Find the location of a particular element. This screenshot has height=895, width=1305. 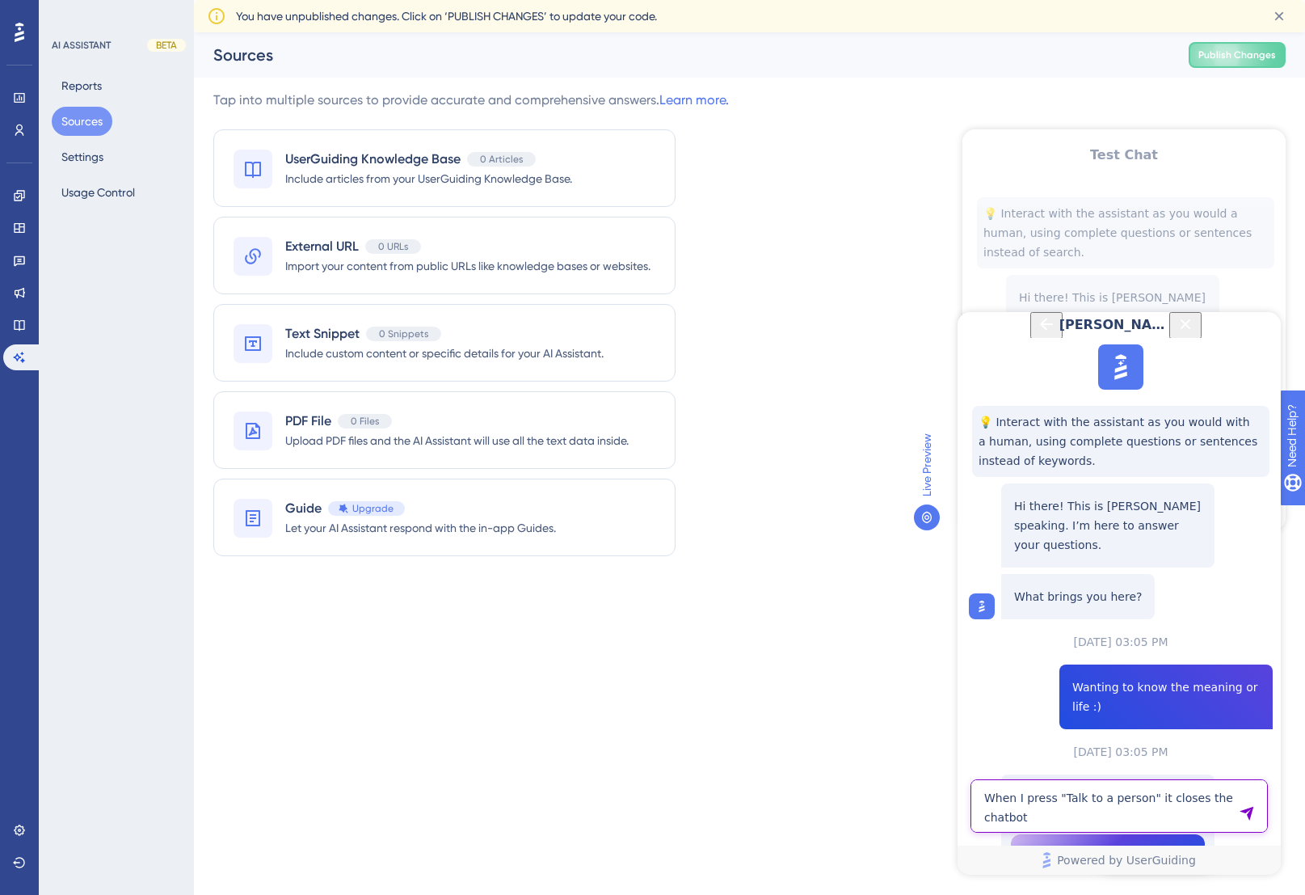

span: Let your AI Assistant respond with the in-app Guides. is located at coordinates (420, 528).